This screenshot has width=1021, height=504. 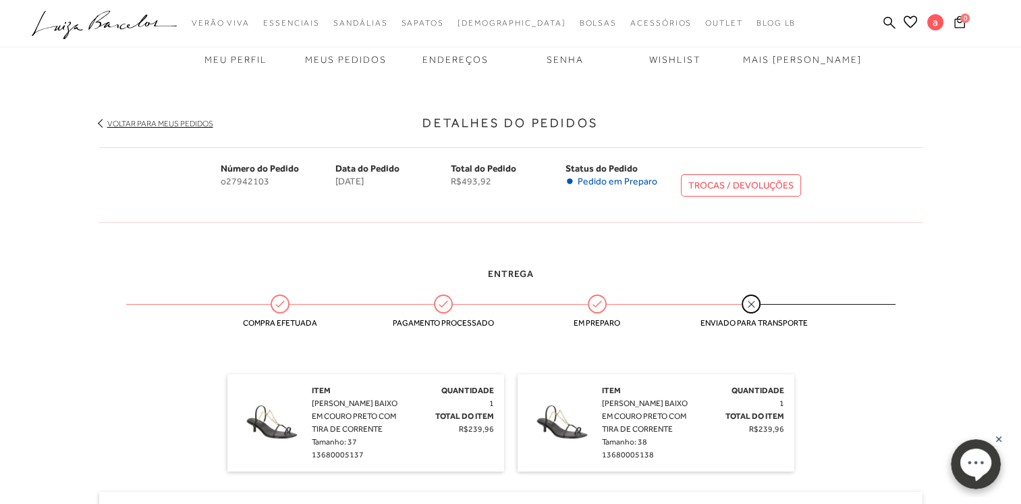 What do you see at coordinates (221, 23) in the screenshot?
I see `span: Verão Viva` at bounding box center [221, 23].